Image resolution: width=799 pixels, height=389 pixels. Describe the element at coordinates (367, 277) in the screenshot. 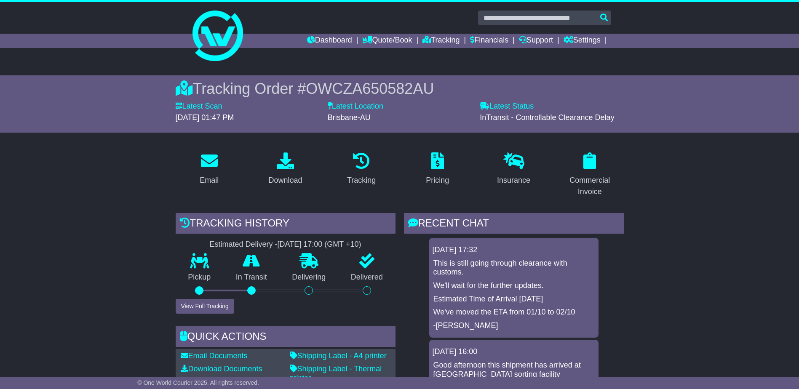

I see `p: Delivered` at that location.